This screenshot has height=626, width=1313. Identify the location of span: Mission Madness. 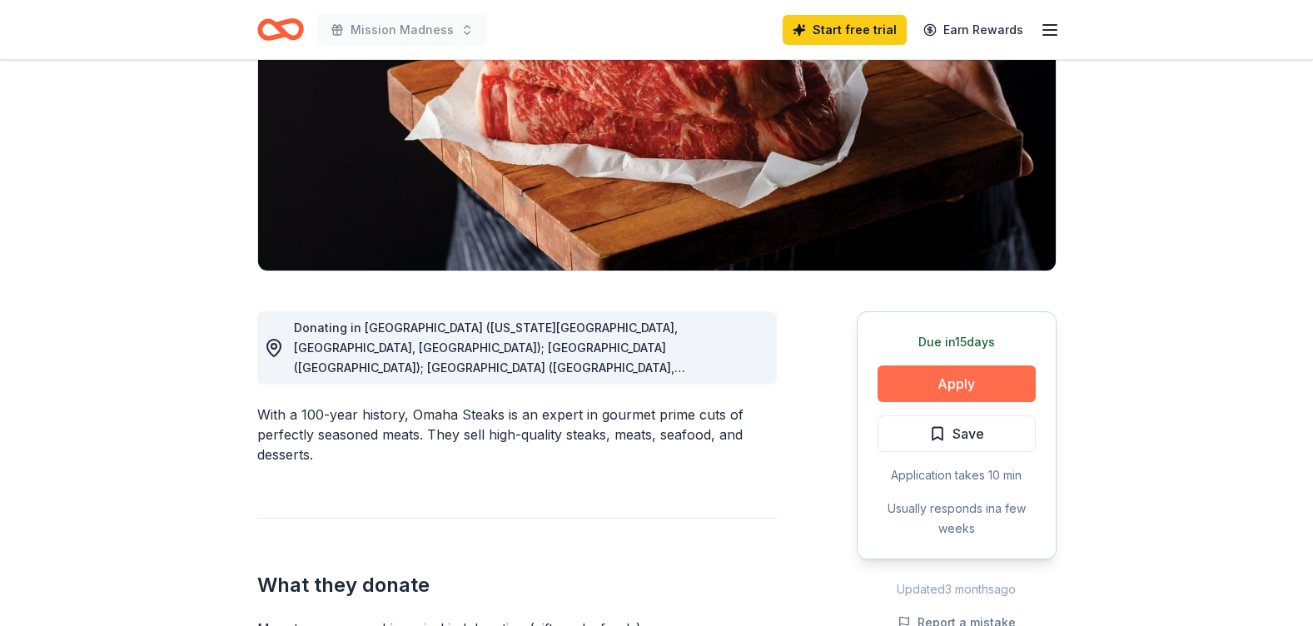
(402, 30).